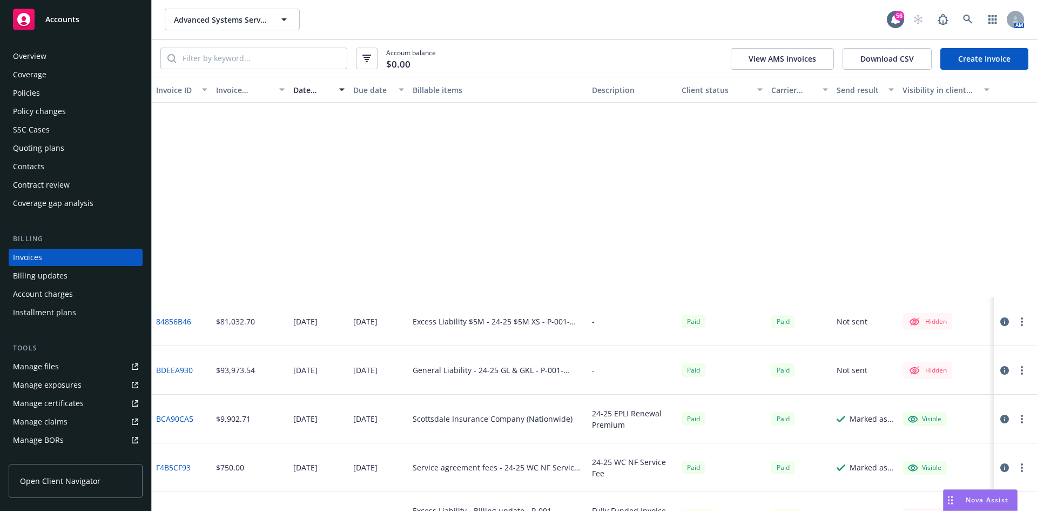  What do you see at coordinates (985, 59) in the screenshot?
I see `a: Create Invoice` at bounding box center [985, 59].